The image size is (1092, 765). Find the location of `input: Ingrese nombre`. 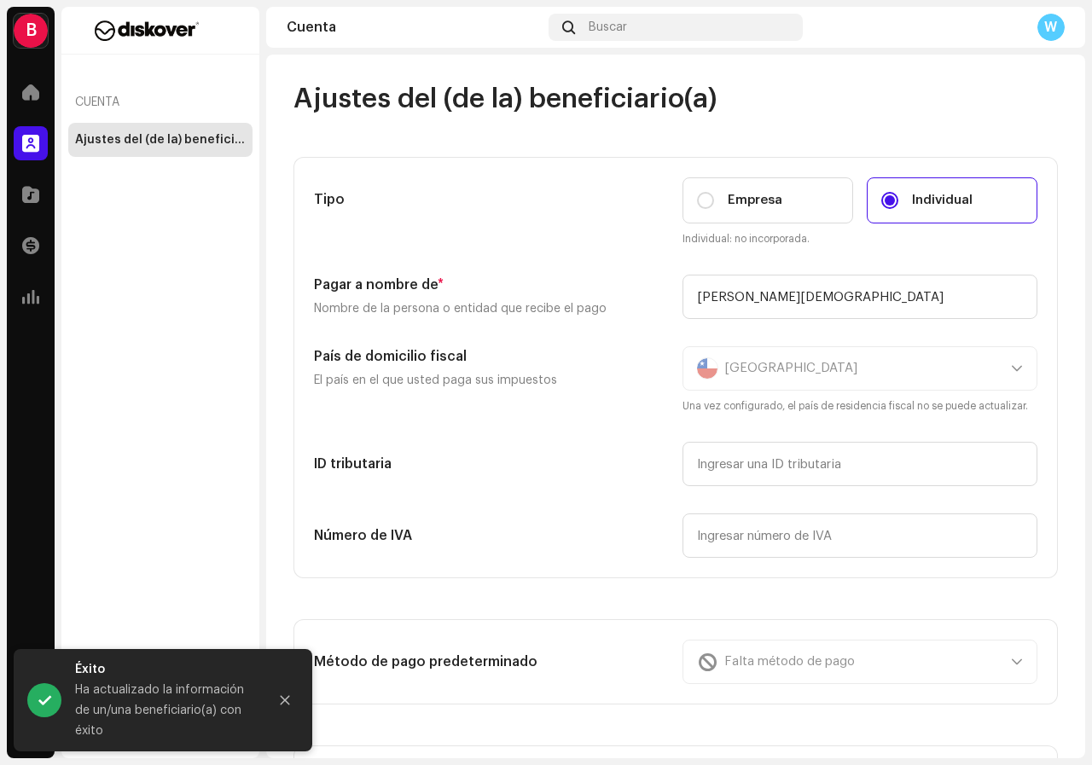

input: Ingrese nombre is located at coordinates (860, 297).